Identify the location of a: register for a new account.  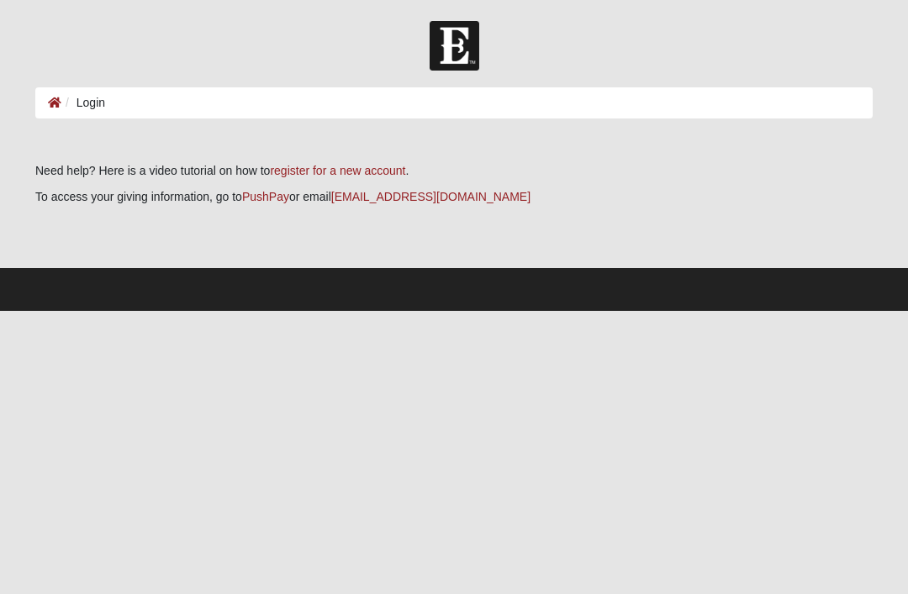
(337, 171).